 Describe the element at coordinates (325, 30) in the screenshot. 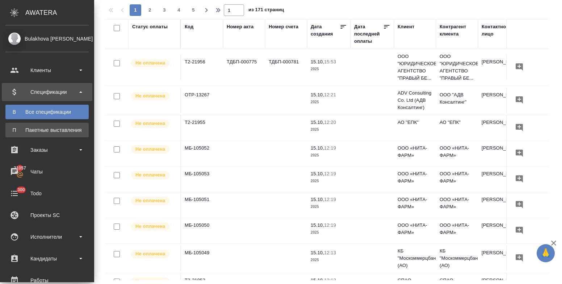

I see `div: Дата создания` at that location.